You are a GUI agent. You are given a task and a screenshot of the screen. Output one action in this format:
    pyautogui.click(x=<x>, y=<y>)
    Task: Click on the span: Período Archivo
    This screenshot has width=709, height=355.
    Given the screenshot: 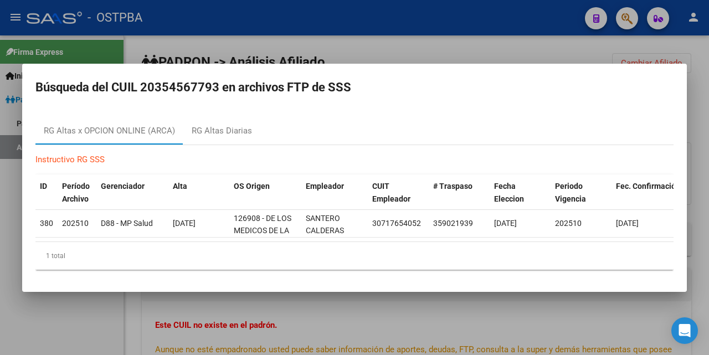 What is the action you would take?
    pyautogui.click(x=76, y=192)
    